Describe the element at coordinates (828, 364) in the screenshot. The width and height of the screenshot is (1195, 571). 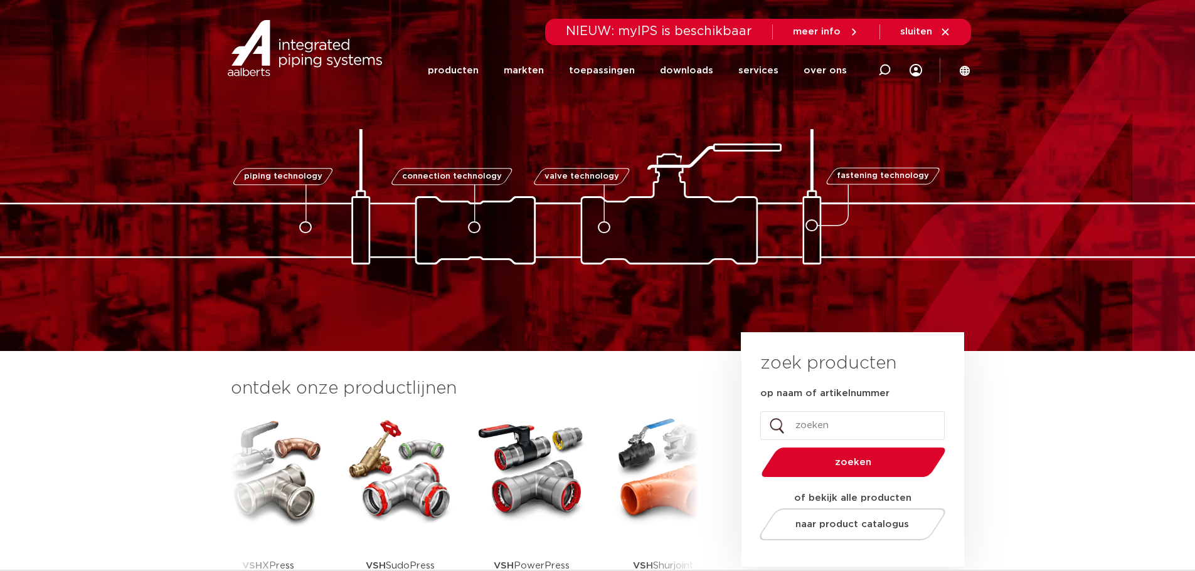
I see `h3: zoek producten` at that location.